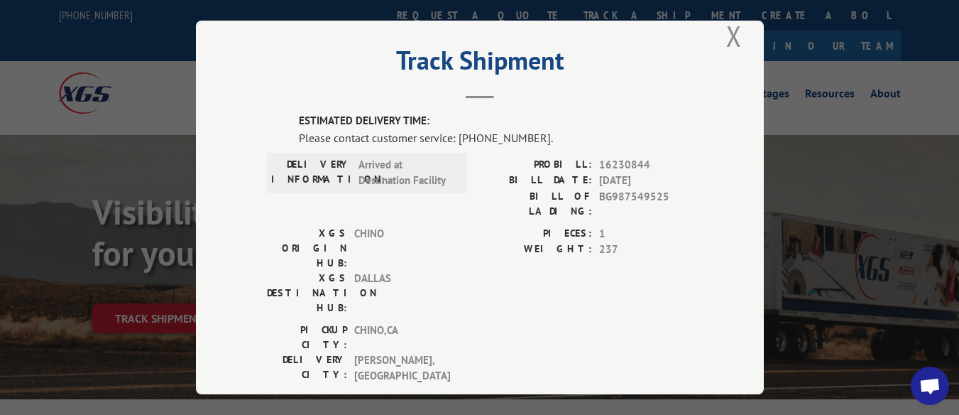 This screenshot has width=959, height=415. What do you see at coordinates (734, 35) in the screenshot?
I see `button: Close modal` at bounding box center [734, 35].